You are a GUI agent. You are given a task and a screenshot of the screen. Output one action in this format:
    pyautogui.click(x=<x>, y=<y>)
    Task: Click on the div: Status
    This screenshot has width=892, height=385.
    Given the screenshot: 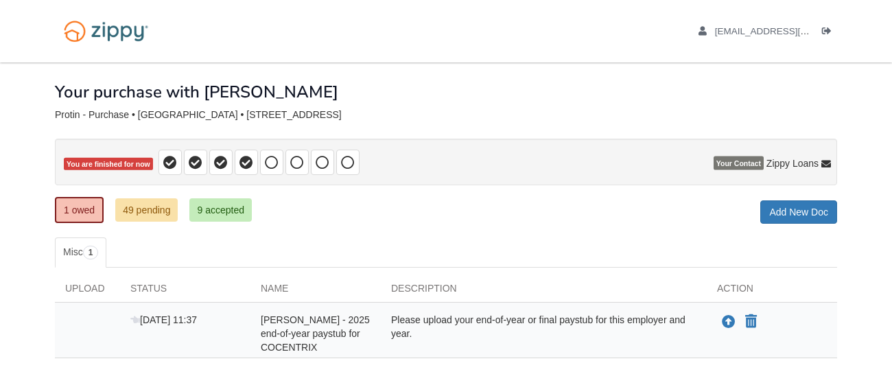 What is the action you would take?
    pyautogui.click(x=185, y=292)
    